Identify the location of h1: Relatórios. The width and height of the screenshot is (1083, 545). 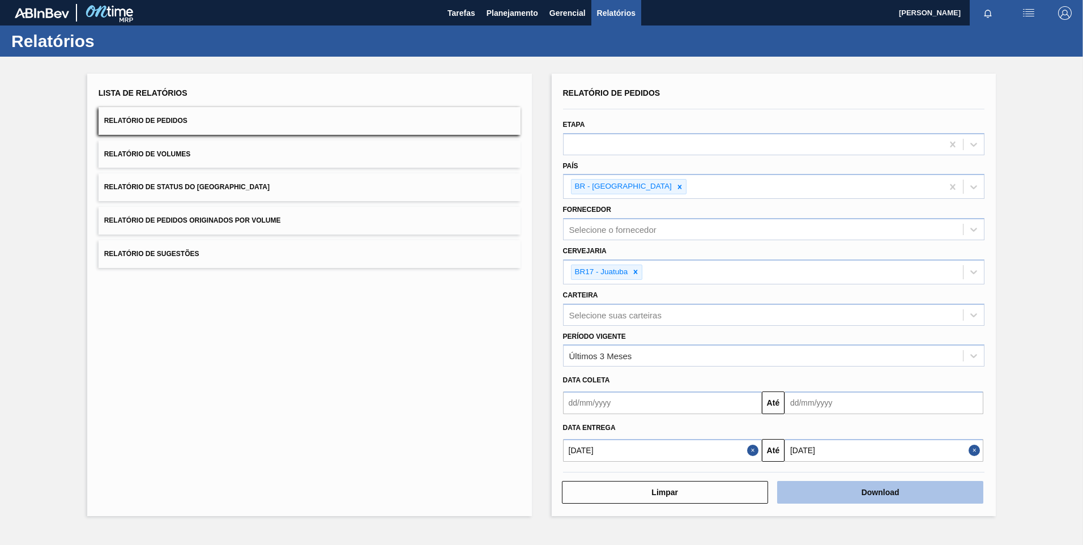
(112, 41).